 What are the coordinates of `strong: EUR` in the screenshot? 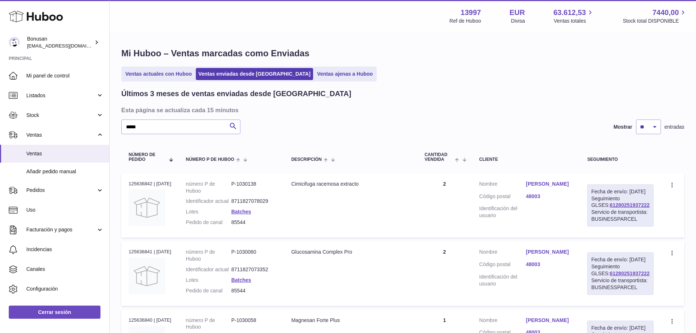 It's located at (517, 12).